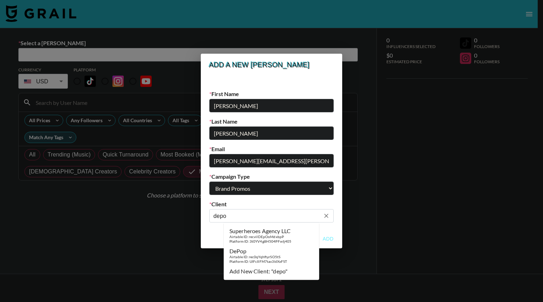 This screenshot has width=543, height=302. What do you see at coordinates (261, 231) in the screenshot?
I see `div: Superheroes Agency LLC` at bounding box center [261, 231].